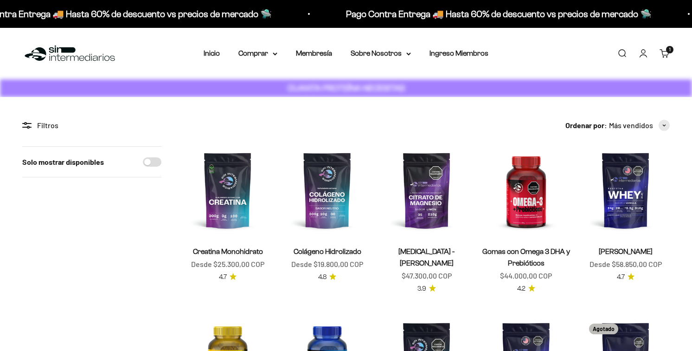  What do you see at coordinates (327, 264) in the screenshot?
I see `sale-price: Desde $19.800,00 COP` at bounding box center [327, 264].